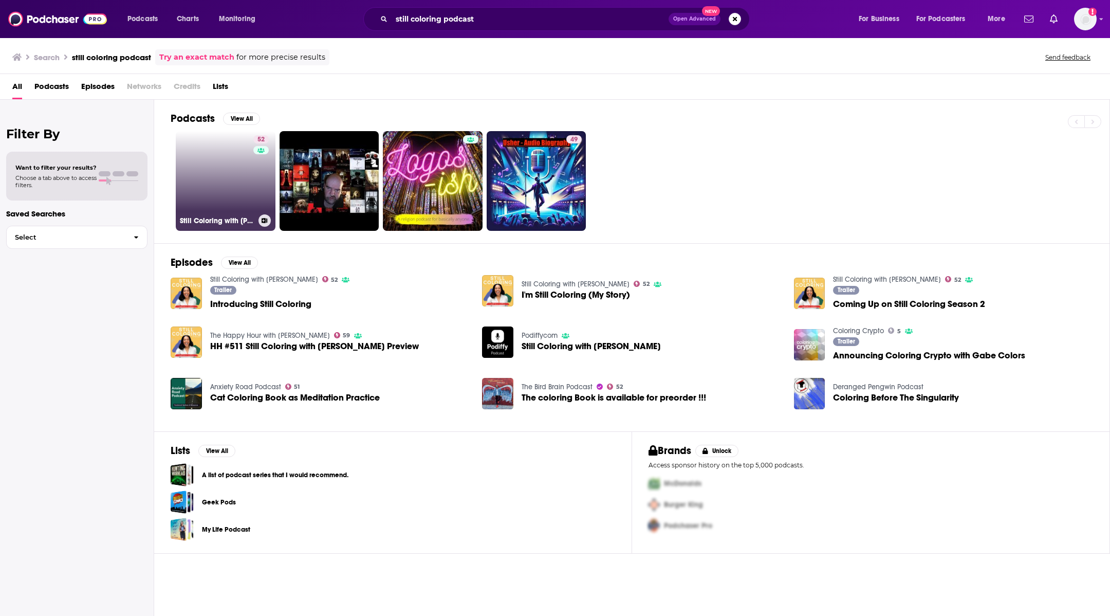 Image resolution: width=1110 pixels, height=616 pixels. I want to click on a: Podcasts, so click(51, 88).